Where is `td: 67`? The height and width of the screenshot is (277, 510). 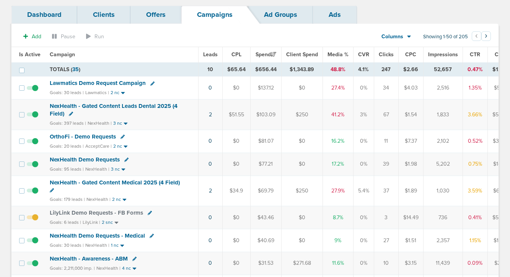
td: 67 is located at coordinates (386, 114).